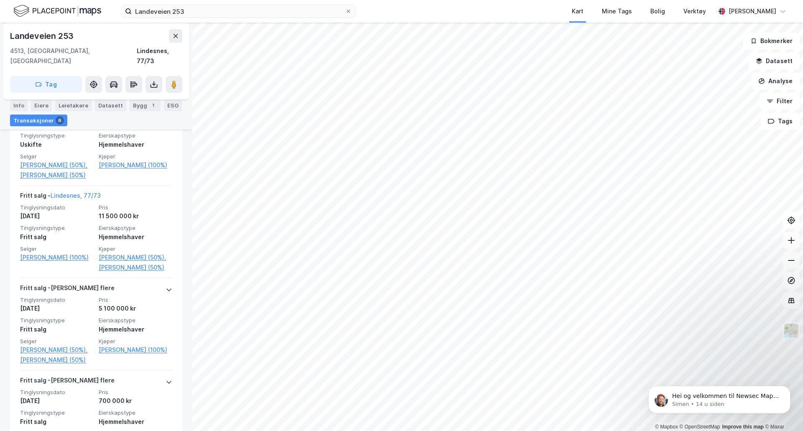 The width and height of the screenshot is (803, 431). I want to click on div: 700 000 kr, so click(136, 401).